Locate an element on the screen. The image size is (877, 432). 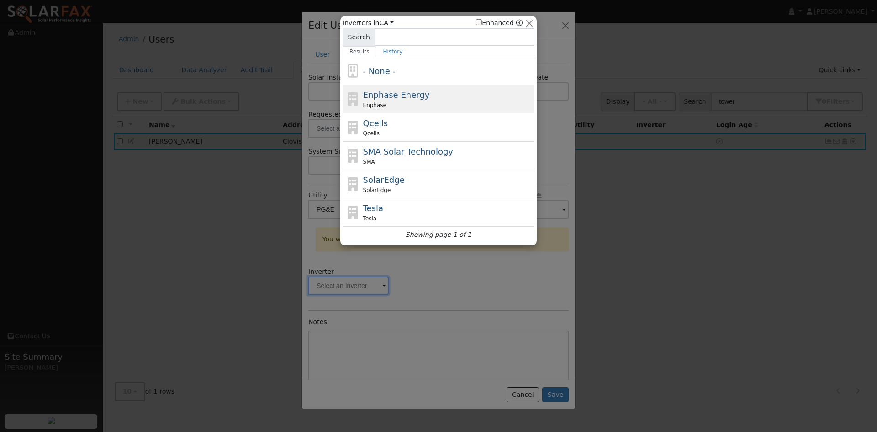
i: Showing page 1 of 1 is located at coordinates (438, 234).